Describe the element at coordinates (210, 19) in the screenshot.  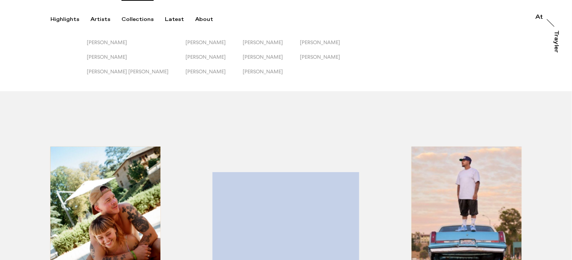
I see `button: About` at that location.